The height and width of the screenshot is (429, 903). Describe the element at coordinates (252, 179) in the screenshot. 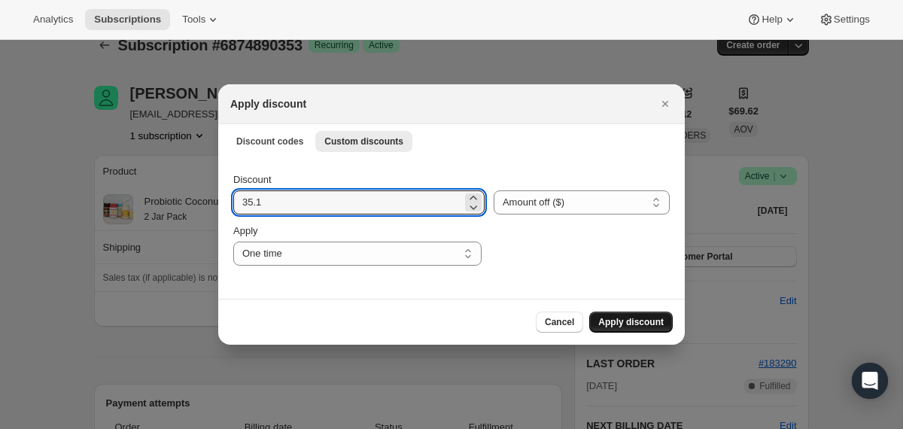

I see `span: Discount` at that location.